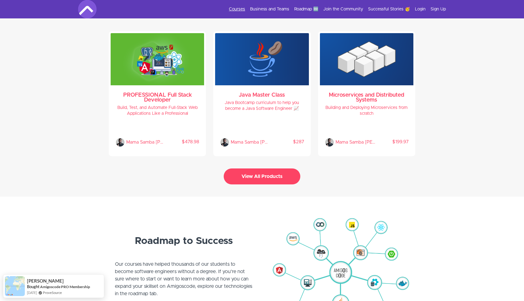 This screenshot has height=301, width=524. What do you see at coordinates (184, 279) in the screenshot?
I see `p: Our courses have helped thousands of our students to become software engineers without a degree. ...` at bounding box center [184, 279].